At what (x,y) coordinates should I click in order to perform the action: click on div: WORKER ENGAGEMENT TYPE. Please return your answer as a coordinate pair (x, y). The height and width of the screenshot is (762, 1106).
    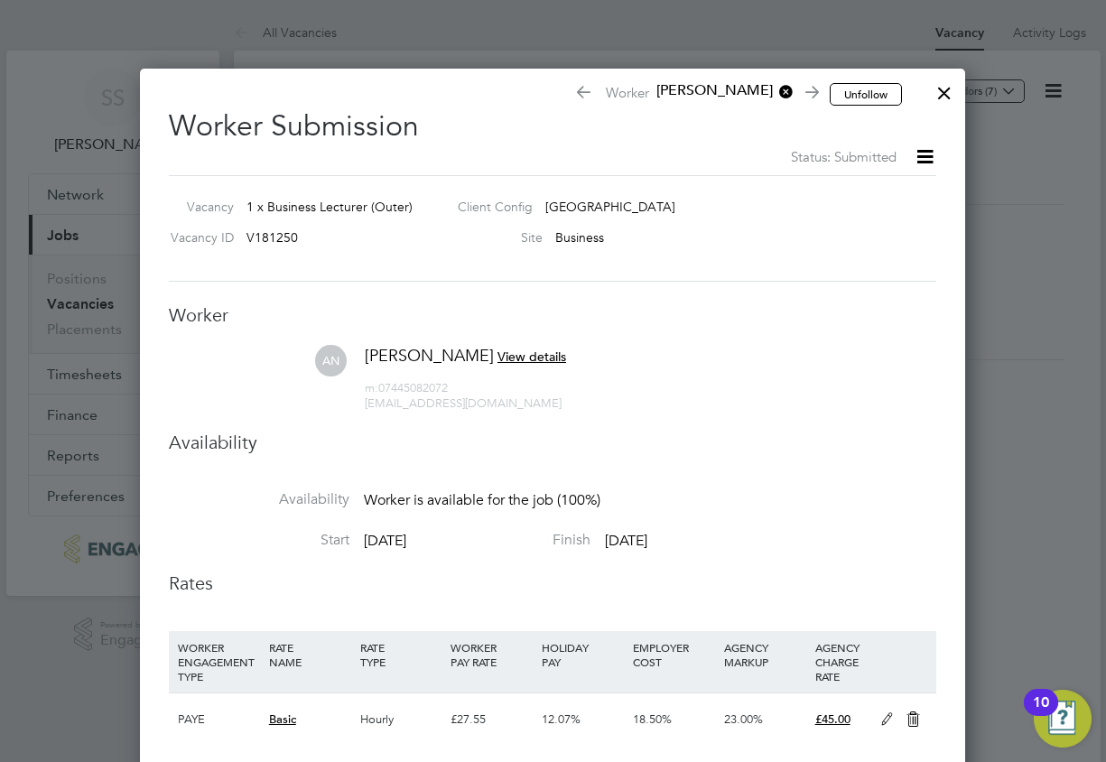
    Looking at the image, I should click on (219, 662).